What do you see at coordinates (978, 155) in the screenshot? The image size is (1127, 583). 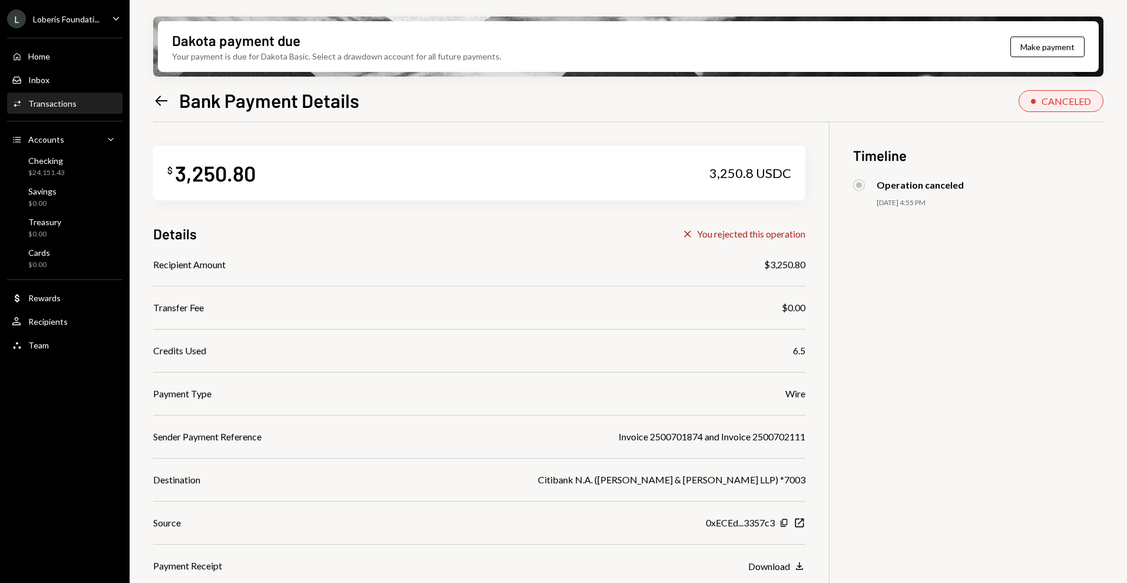 I see `h3: Timeline` at bounding box center [978, 155].